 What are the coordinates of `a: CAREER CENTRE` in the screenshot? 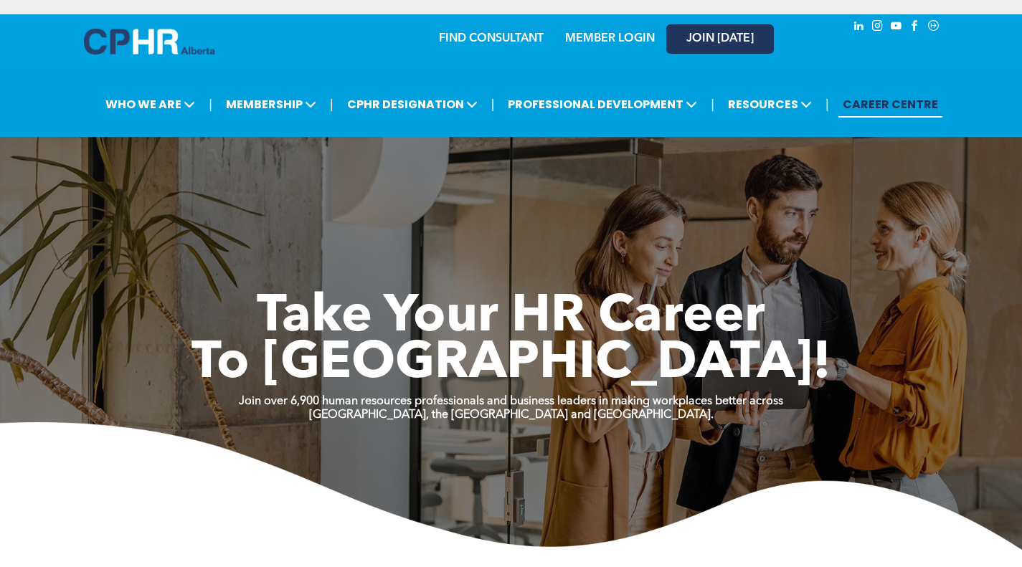 It's located at (890, 104).